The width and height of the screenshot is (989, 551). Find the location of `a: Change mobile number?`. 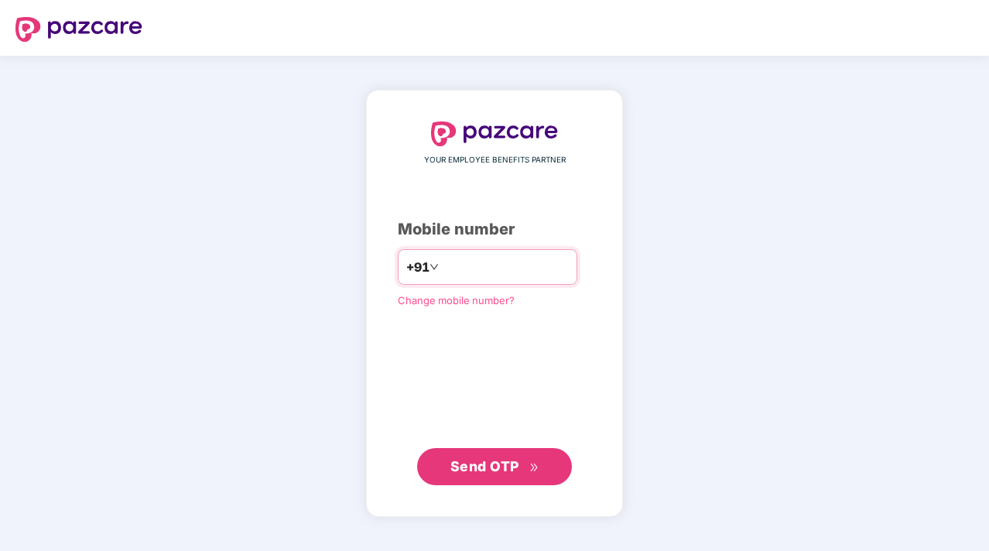

a: Change mobile number? is located at coordinates (456, 300).